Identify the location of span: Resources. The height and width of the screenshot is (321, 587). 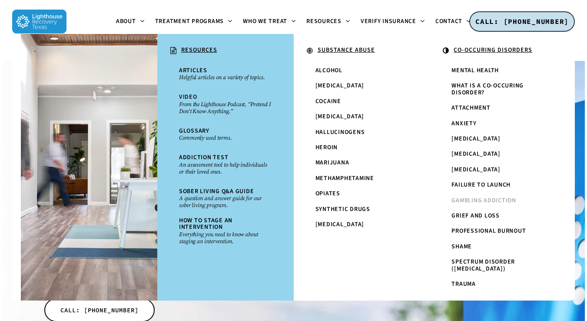
(324, 21).